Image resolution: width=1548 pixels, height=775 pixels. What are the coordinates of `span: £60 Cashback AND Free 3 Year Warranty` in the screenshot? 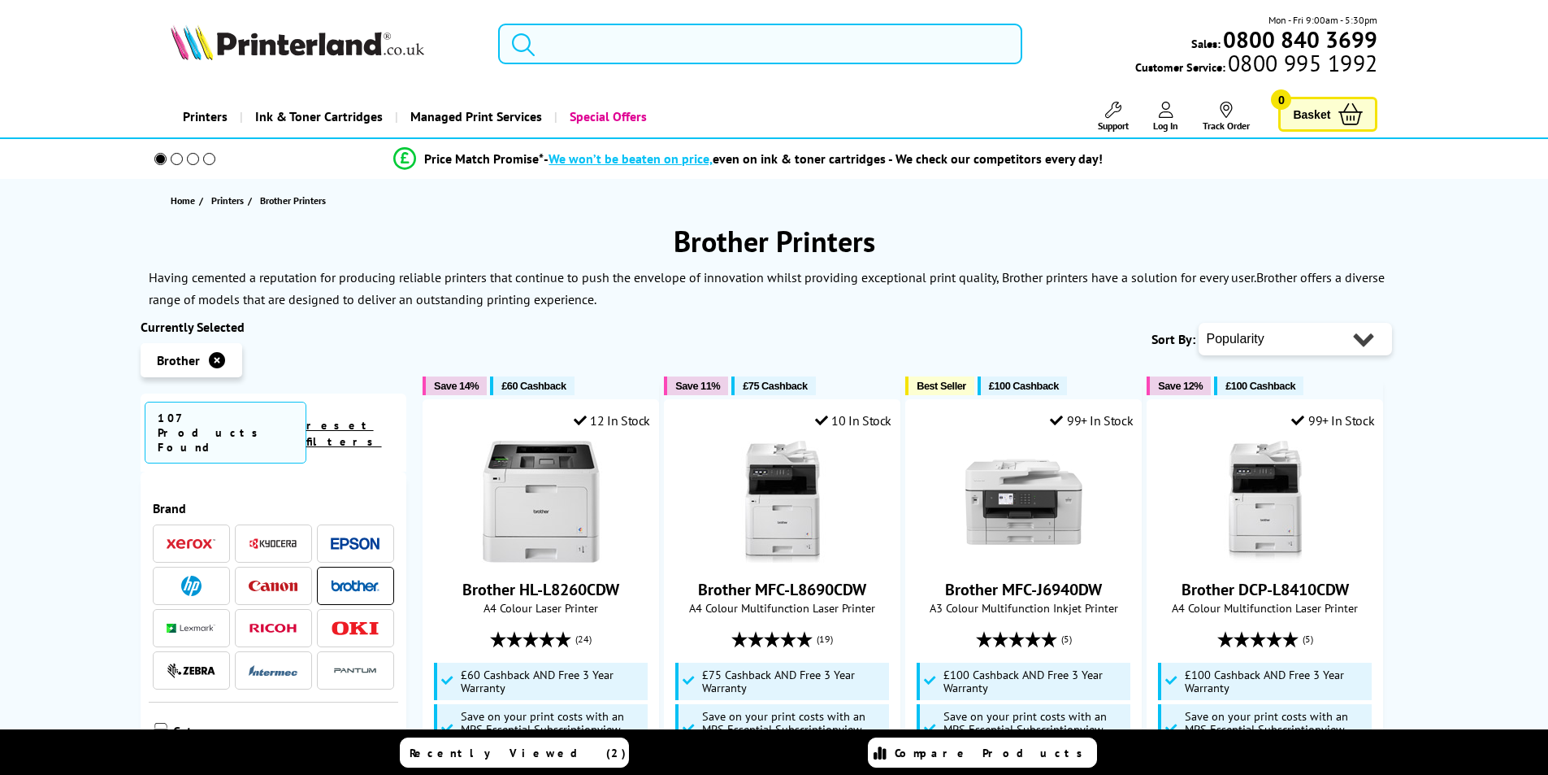 It's located at (553, 681).